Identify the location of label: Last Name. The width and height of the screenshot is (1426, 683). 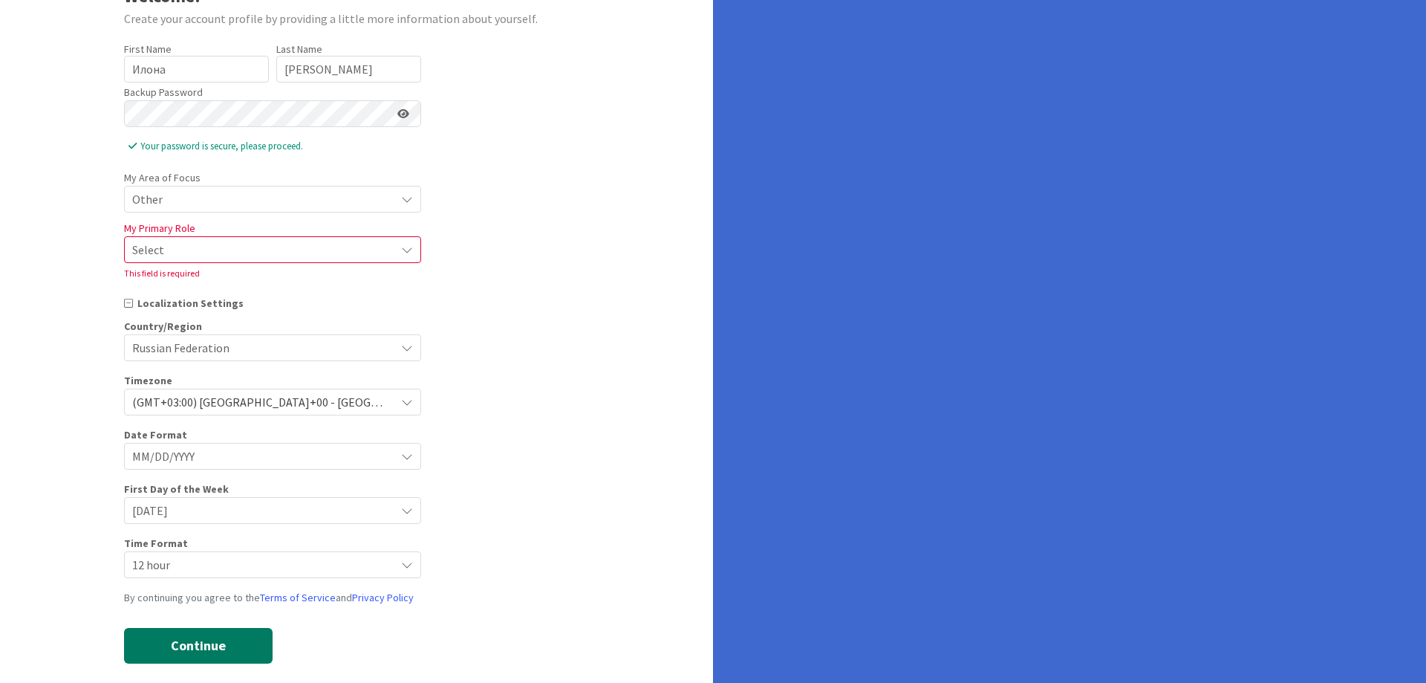
(299, 49).